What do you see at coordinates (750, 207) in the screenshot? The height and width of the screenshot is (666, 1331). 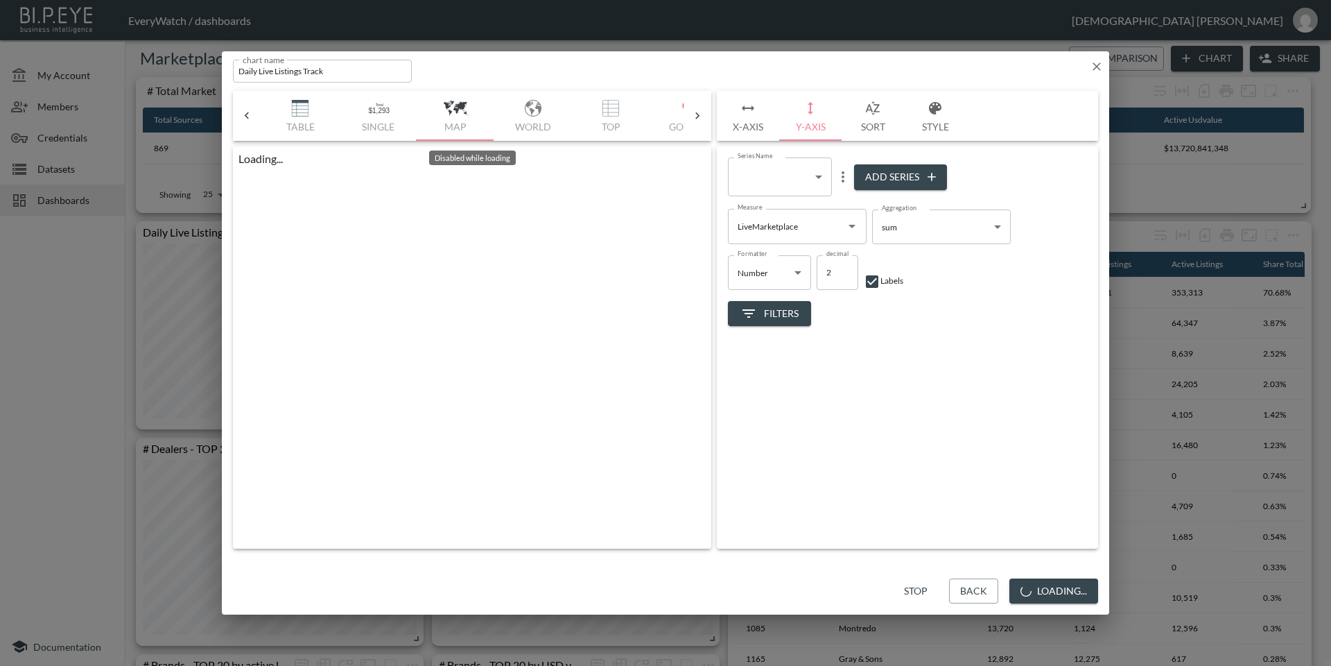 I see `label: Measure` at bounding box center [750, 207].